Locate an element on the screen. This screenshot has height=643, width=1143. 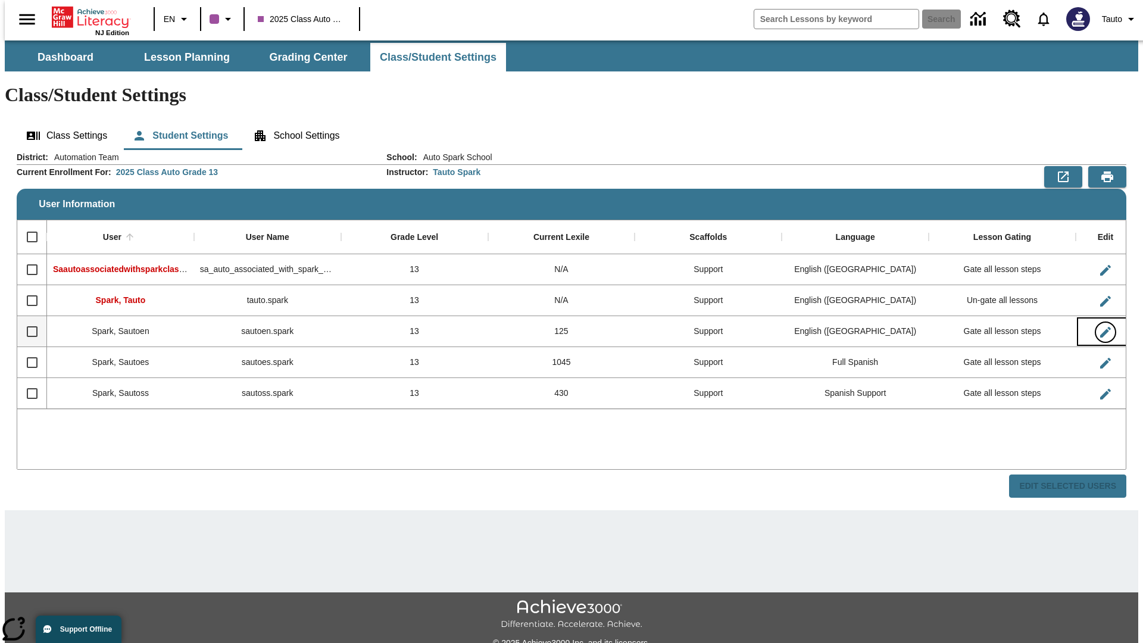
span: Automation Team is located at coordinates (83, 157).